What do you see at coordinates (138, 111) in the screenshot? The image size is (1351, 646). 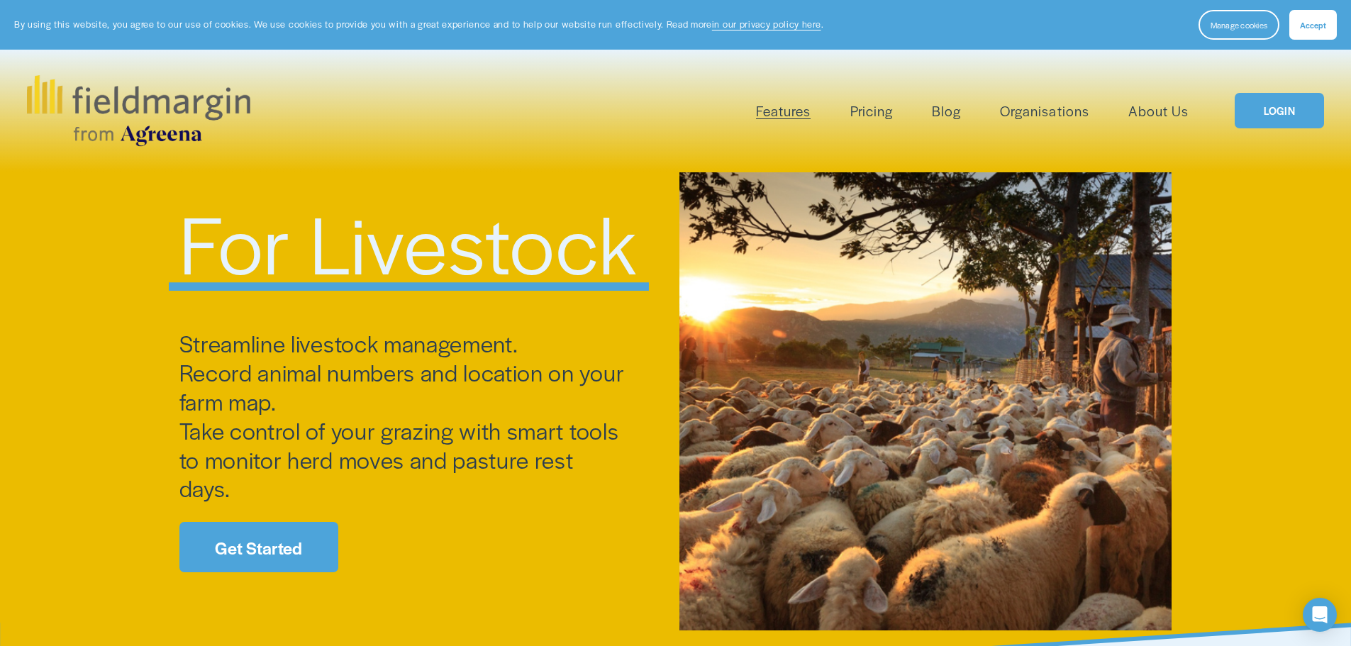 I see `img: fieldmargin.com` at bounding box center [138, 111].